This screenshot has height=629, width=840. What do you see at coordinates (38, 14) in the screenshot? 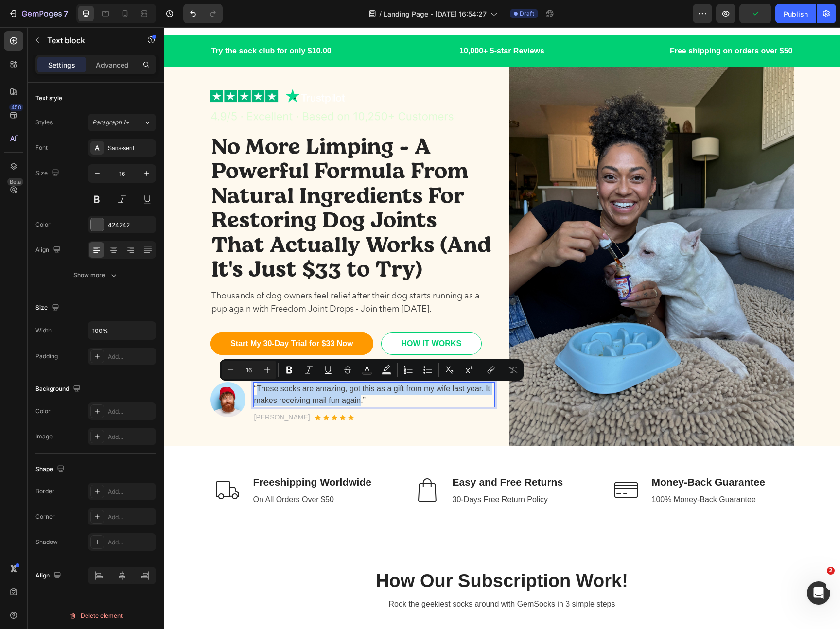
I see `button: 7` at bounding box center [38, 14].